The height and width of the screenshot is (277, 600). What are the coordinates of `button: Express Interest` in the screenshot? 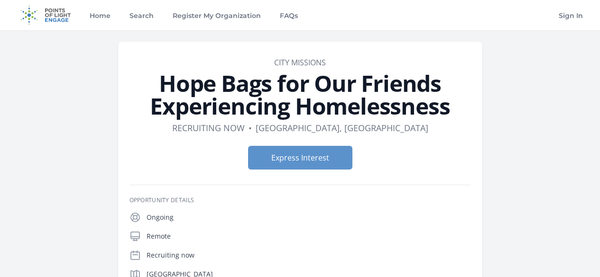 It's located at (300, 158).